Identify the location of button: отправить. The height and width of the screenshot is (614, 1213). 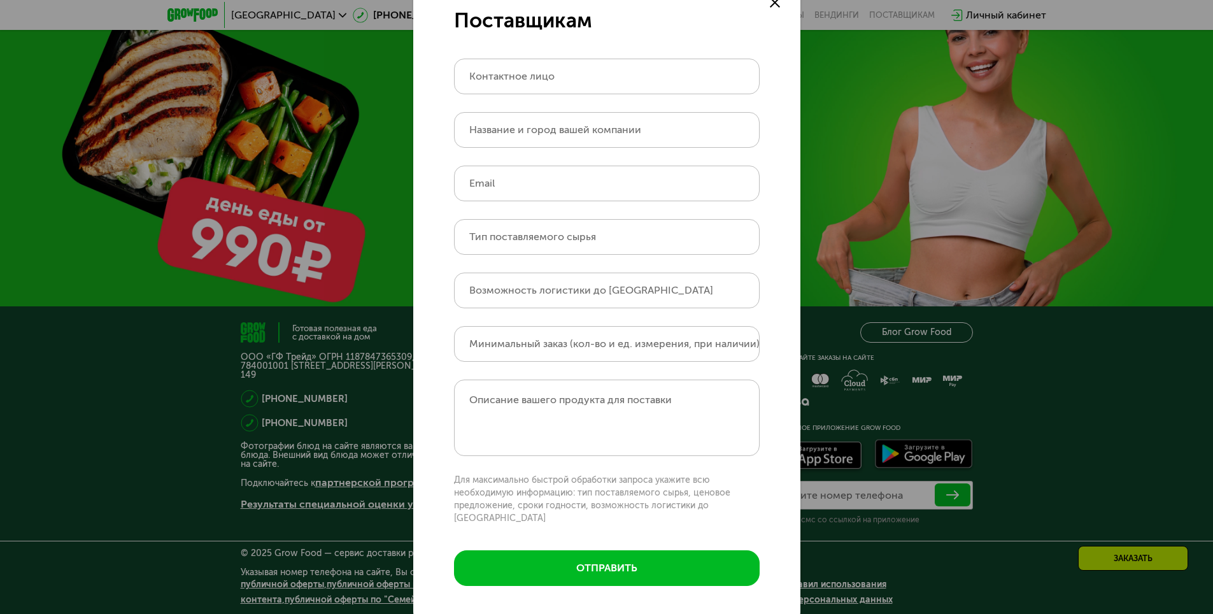
(607, 568).